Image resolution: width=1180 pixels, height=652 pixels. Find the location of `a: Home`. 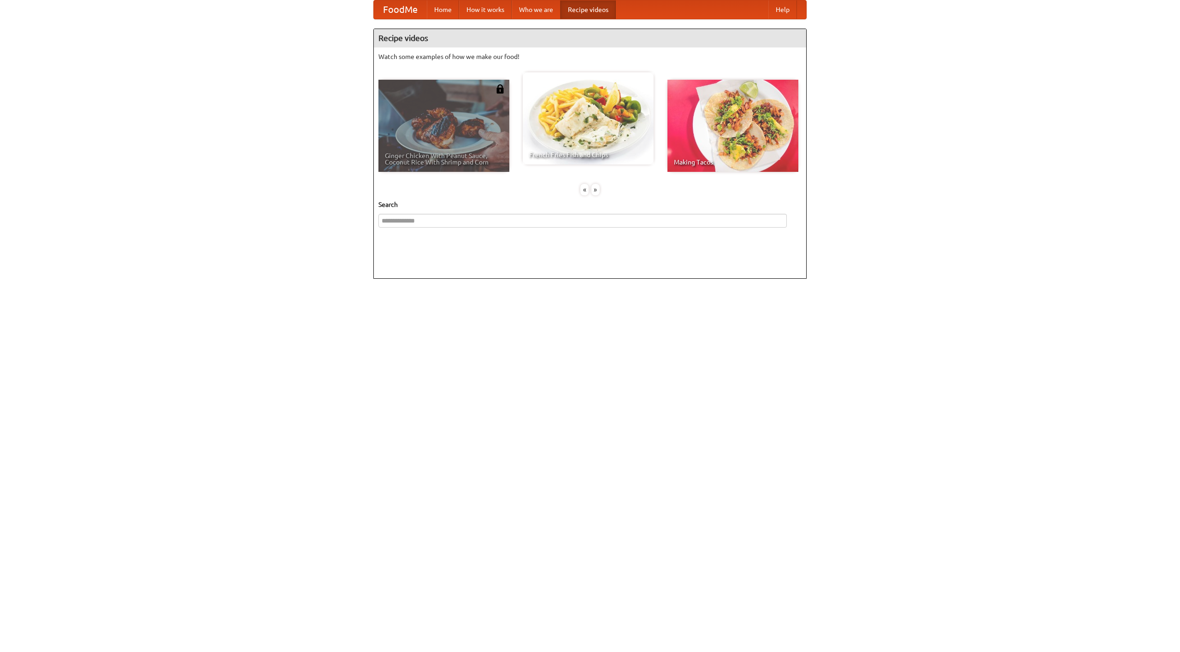

a: Home is located at coordinates (443, 10).